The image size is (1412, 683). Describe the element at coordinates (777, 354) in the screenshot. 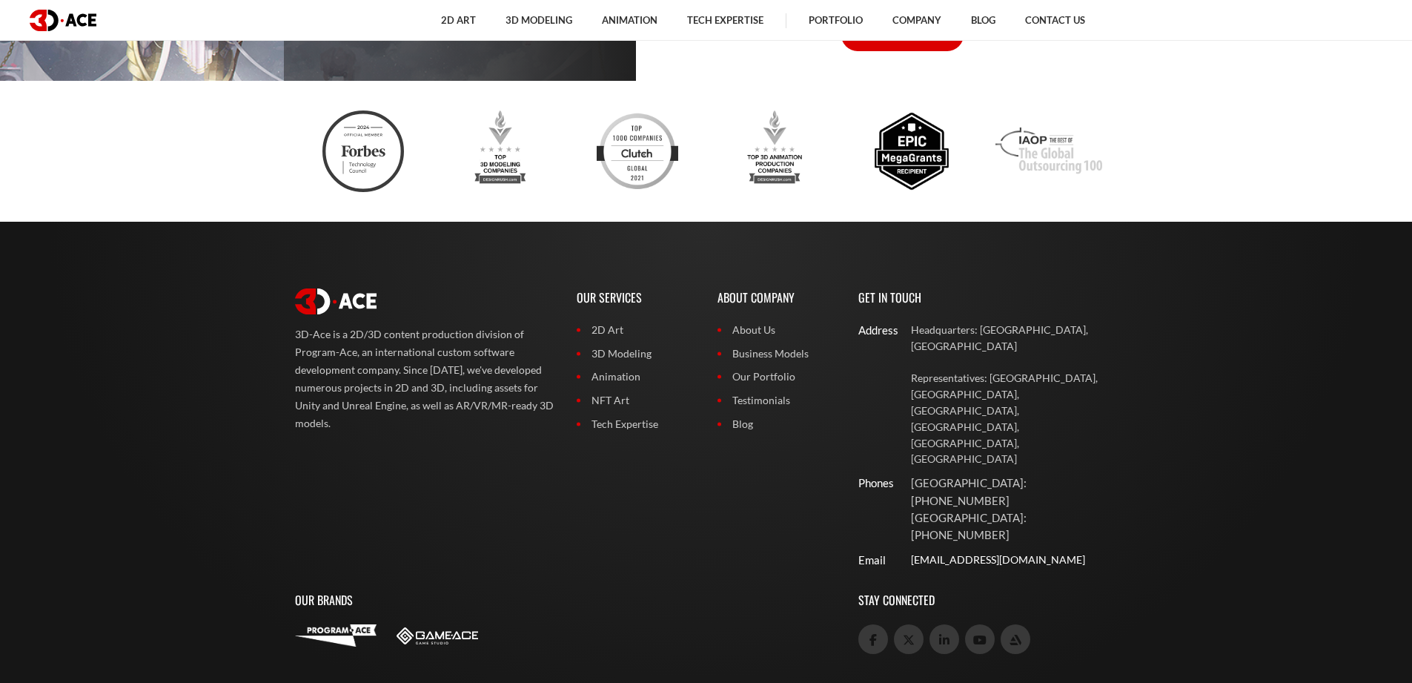

I see `a: Business Models` at that location.